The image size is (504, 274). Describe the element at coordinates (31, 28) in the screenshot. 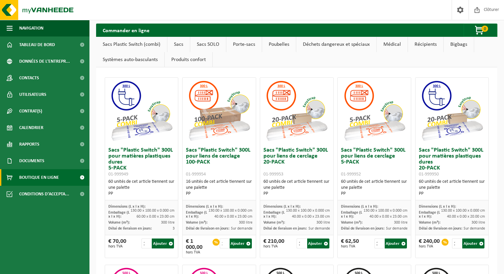

I see `span: Navigation` at that location.